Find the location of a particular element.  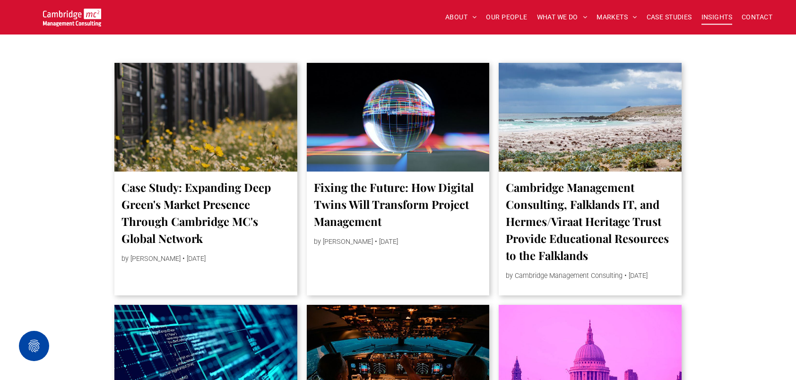

a: A vivid photo of the skyline of Stanley on the Falkland Islands, digital transformation is located at coordinates (590, 117).